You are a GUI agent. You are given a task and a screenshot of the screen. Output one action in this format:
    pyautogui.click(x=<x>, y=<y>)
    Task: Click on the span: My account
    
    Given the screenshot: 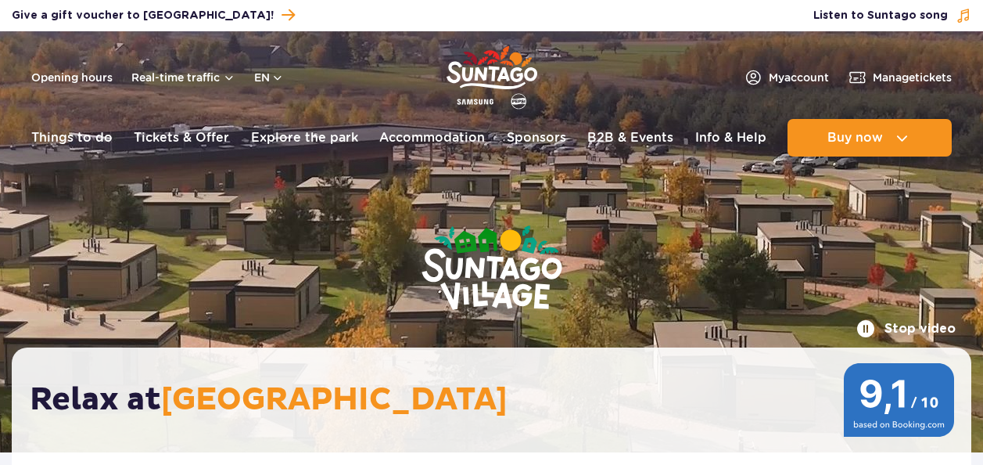 What is the action you would take?
    pyautogui.click(x=799, y=77)
    